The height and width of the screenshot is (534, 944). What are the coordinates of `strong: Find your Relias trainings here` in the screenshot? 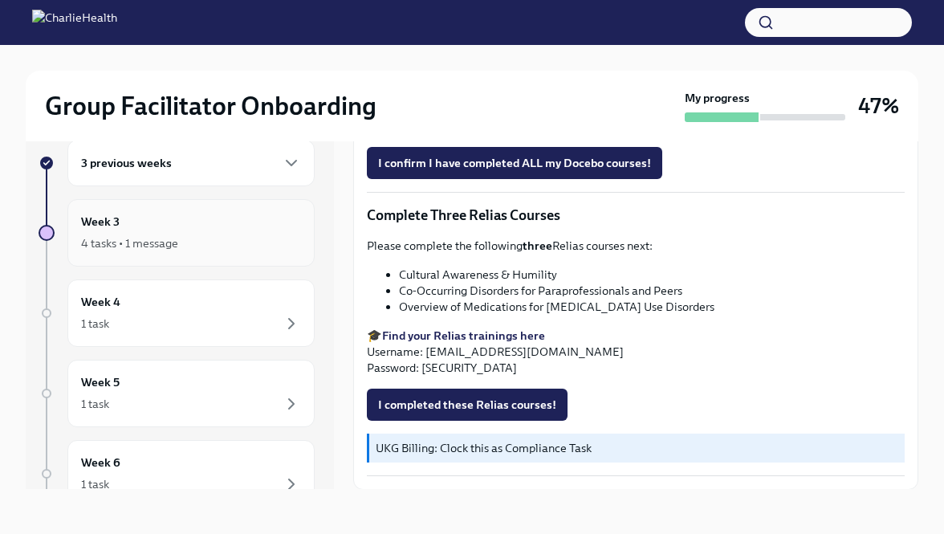 It's located at (463, 335).